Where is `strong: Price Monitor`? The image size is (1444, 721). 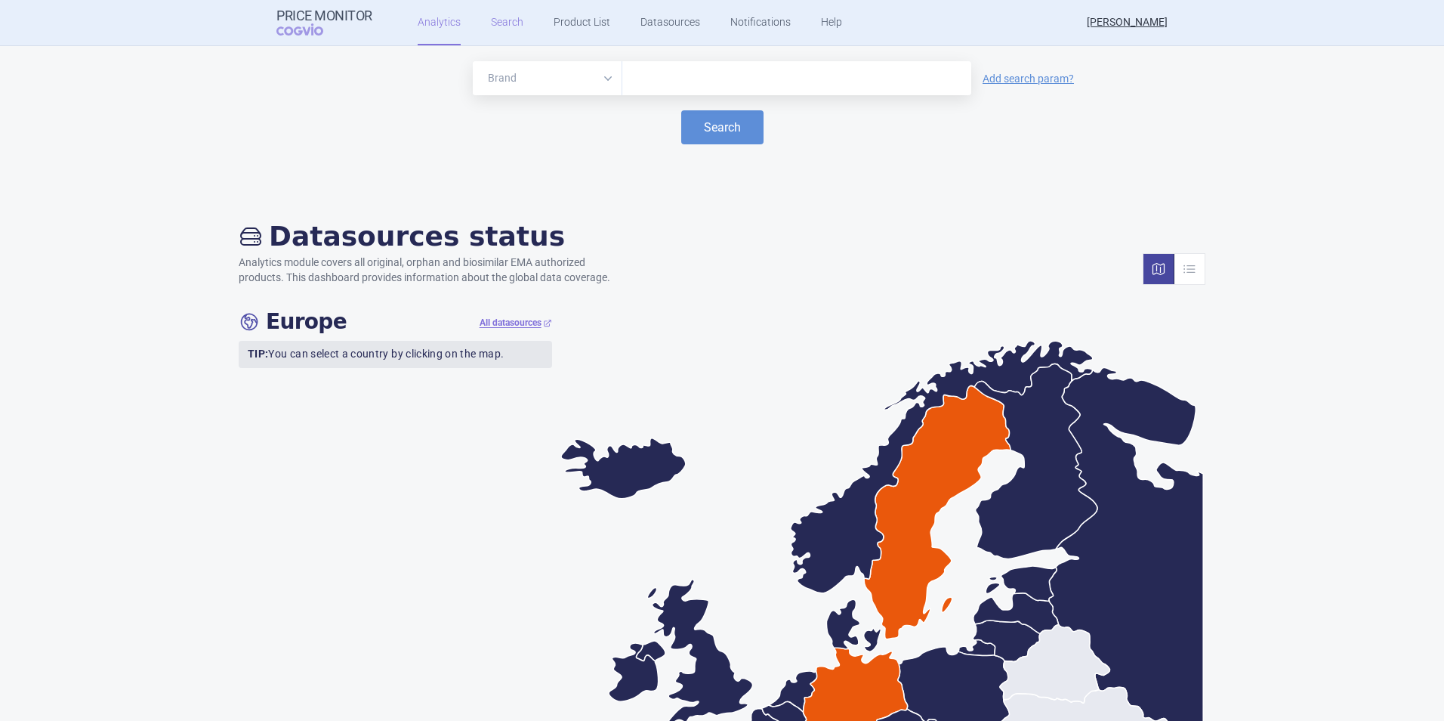 strong: Price Monitor is located at coordinates (324, 16).